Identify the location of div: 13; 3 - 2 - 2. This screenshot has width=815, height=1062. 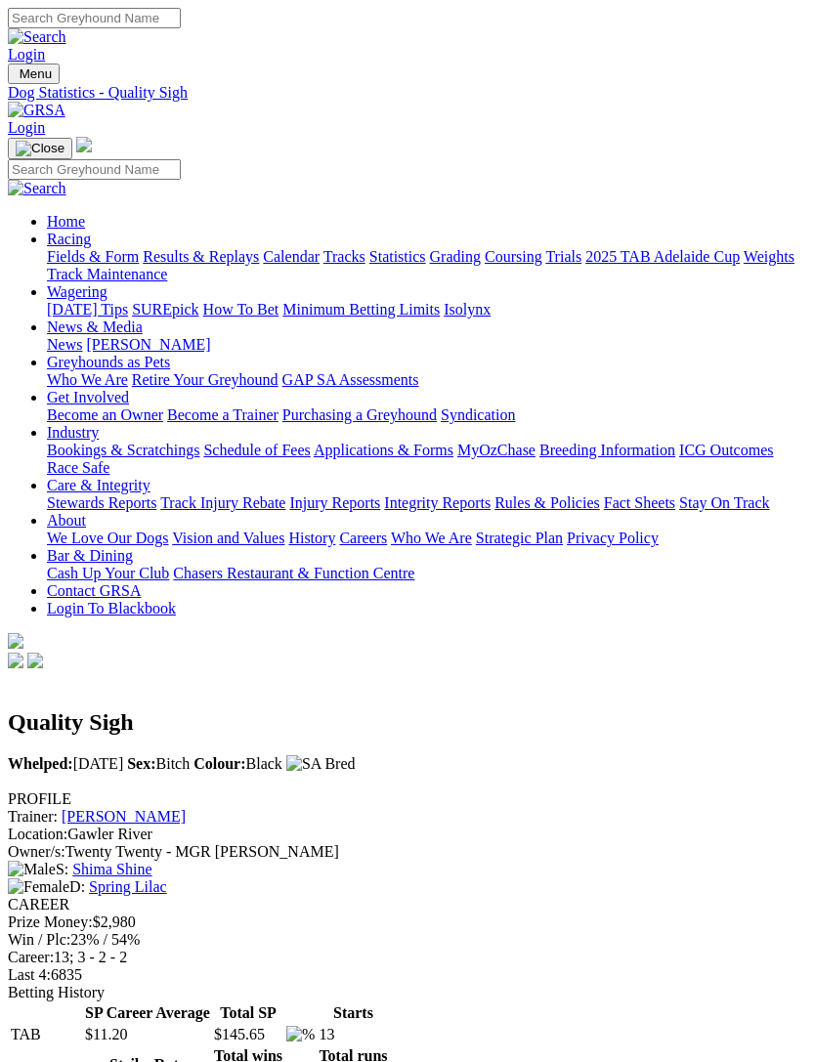
(407, 957).